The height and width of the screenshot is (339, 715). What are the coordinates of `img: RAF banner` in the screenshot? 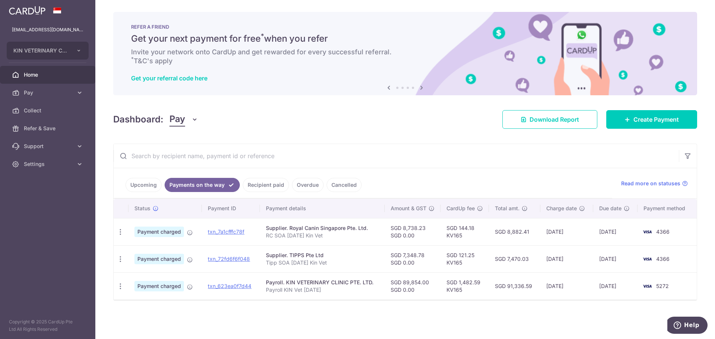 It's located at (405, 54).